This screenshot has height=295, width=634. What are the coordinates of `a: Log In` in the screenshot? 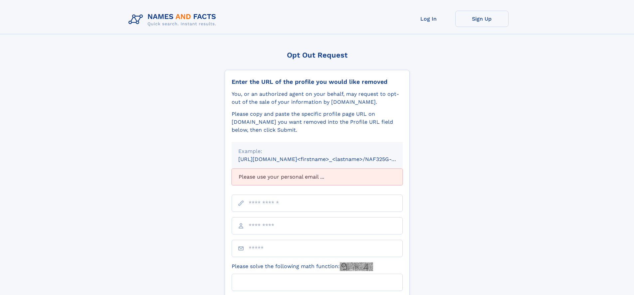 It's located at (429, 19).